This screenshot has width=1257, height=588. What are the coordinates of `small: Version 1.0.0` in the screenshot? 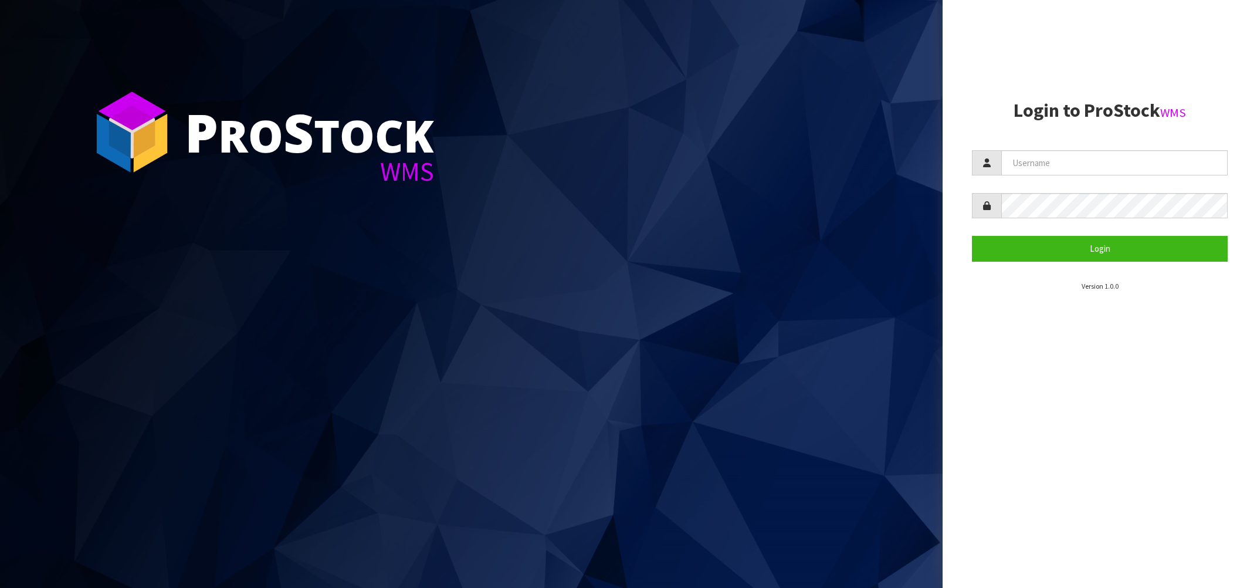 It's located at (1100, 286).